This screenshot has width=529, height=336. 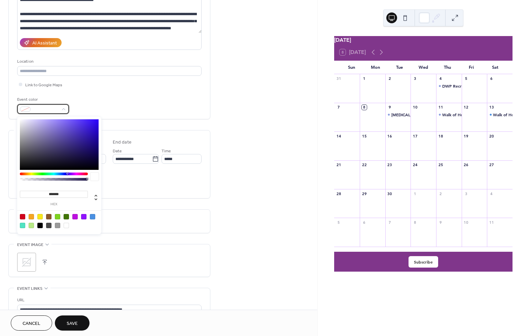 What do you see at coordinates (109, 300) in the screenshot?
I see `div: URL` at bounding box center [109, 300].